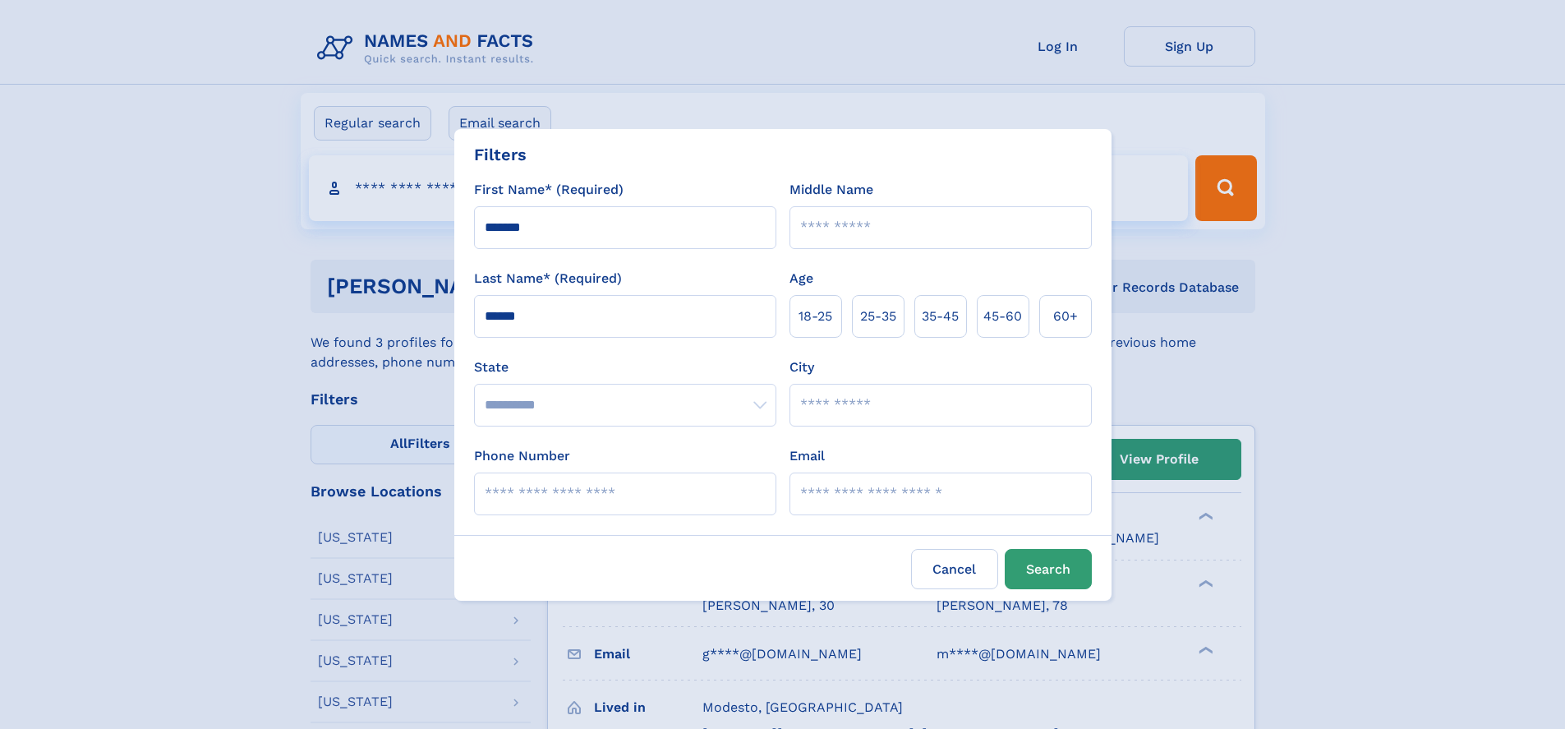  I want to click on label: First Name* (Required), so click(549, 190).